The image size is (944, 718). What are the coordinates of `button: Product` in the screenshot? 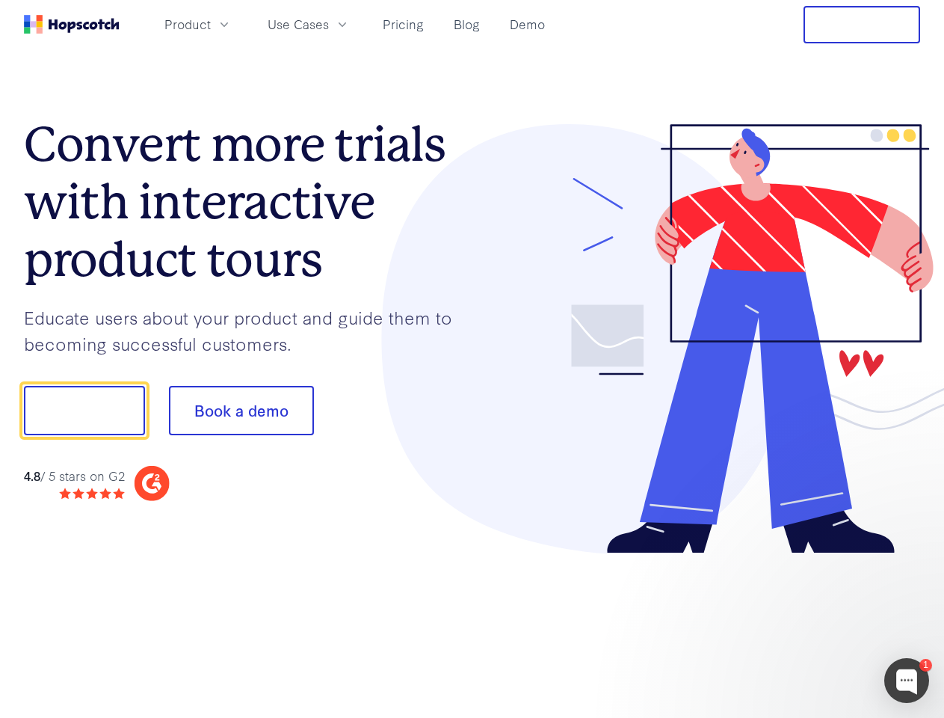 It's located at (198, 24).